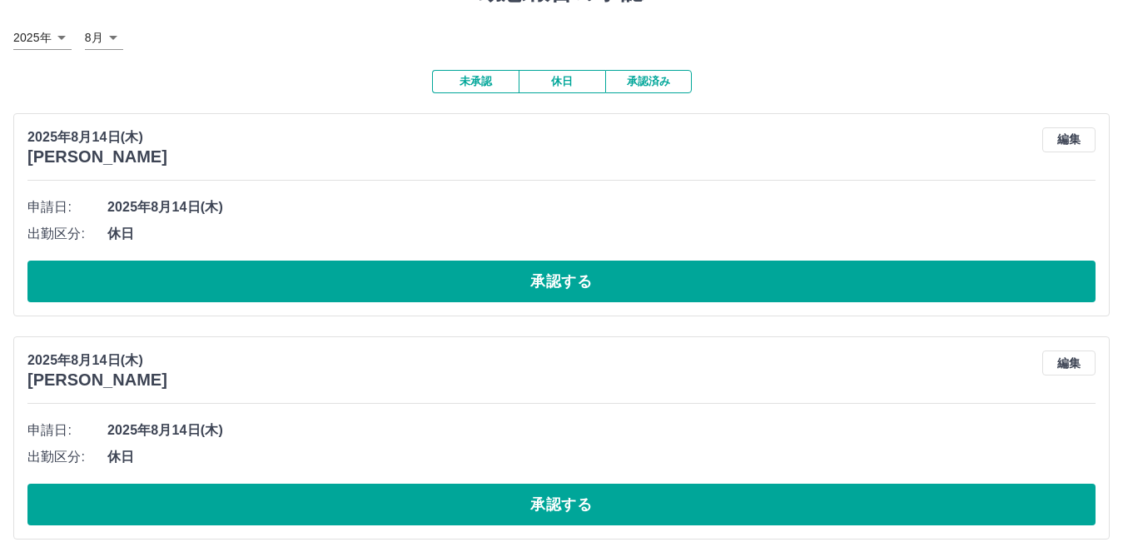 This screenshot has height=547, width=1123. What do you see at coordinates (104, 37) in the screenshot?
I see `div: 8月` at bounding box center [104, 37].